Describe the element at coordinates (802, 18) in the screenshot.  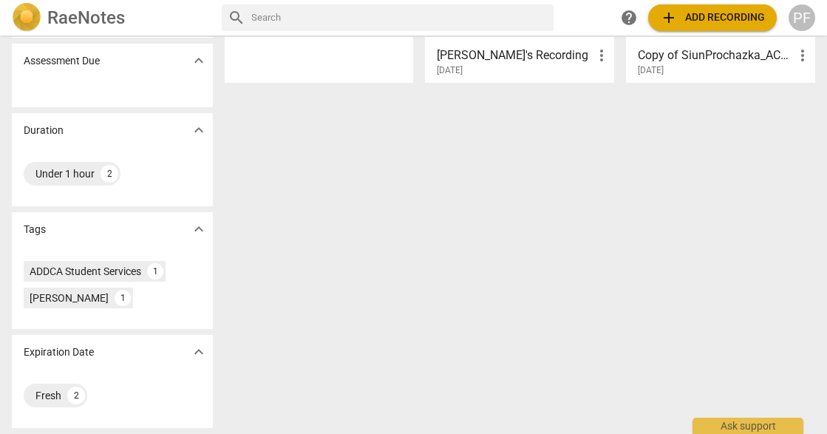
I see `div: PF` at that location.